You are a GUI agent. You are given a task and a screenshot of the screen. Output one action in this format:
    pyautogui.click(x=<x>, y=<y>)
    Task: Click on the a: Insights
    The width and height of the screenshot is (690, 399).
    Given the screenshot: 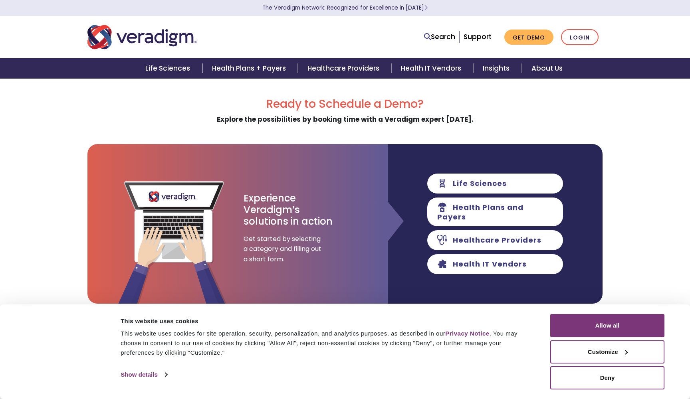 What is the action you would take?
    pyautogui.click(x=497, y=68)
    